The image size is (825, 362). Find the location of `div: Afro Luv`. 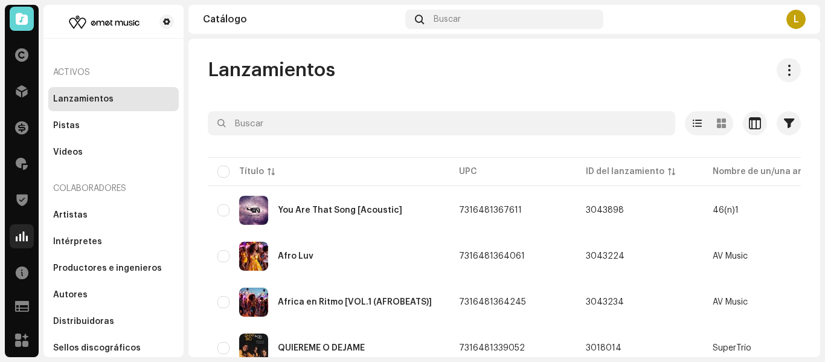

div: Afro Luv is located at coordinates (295, 256).